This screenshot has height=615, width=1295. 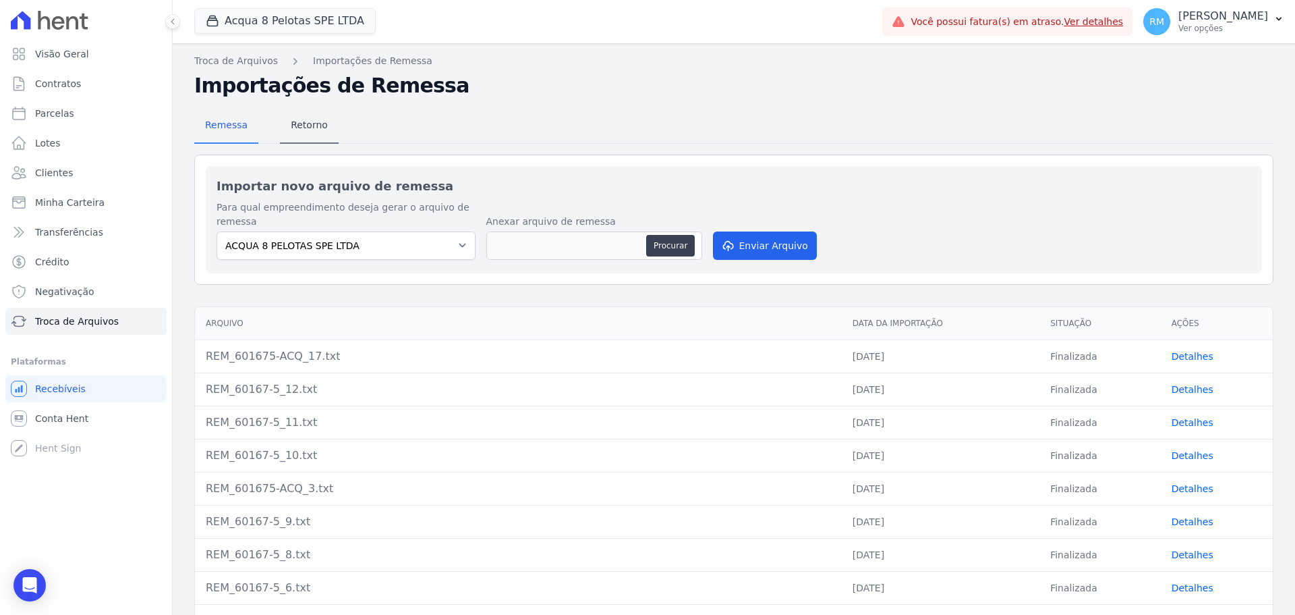 What do you see at coordinates (734, 186) in the screenshot?
I see `h2: Importar novo arquivo de remessa` at bounding box center [734, 186].